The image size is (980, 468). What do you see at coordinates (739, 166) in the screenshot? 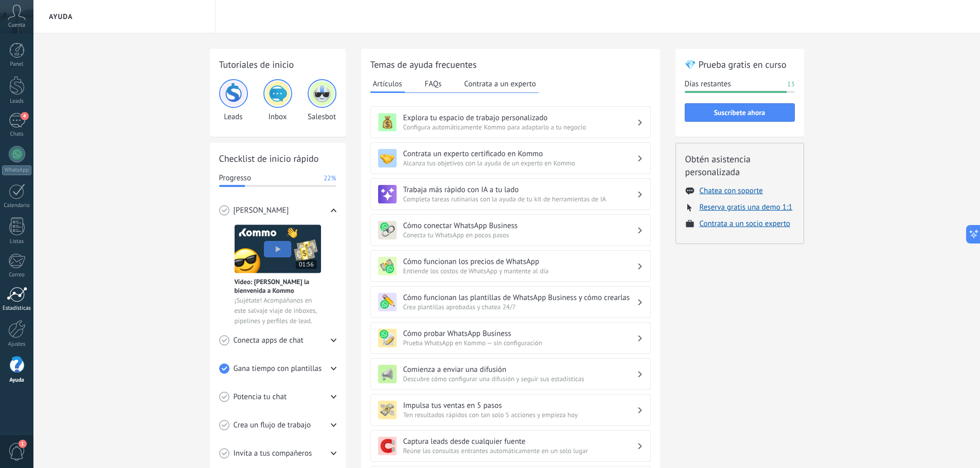
I see `h2: Obtén asistencia personalizada` at bounding box center [739, 166].